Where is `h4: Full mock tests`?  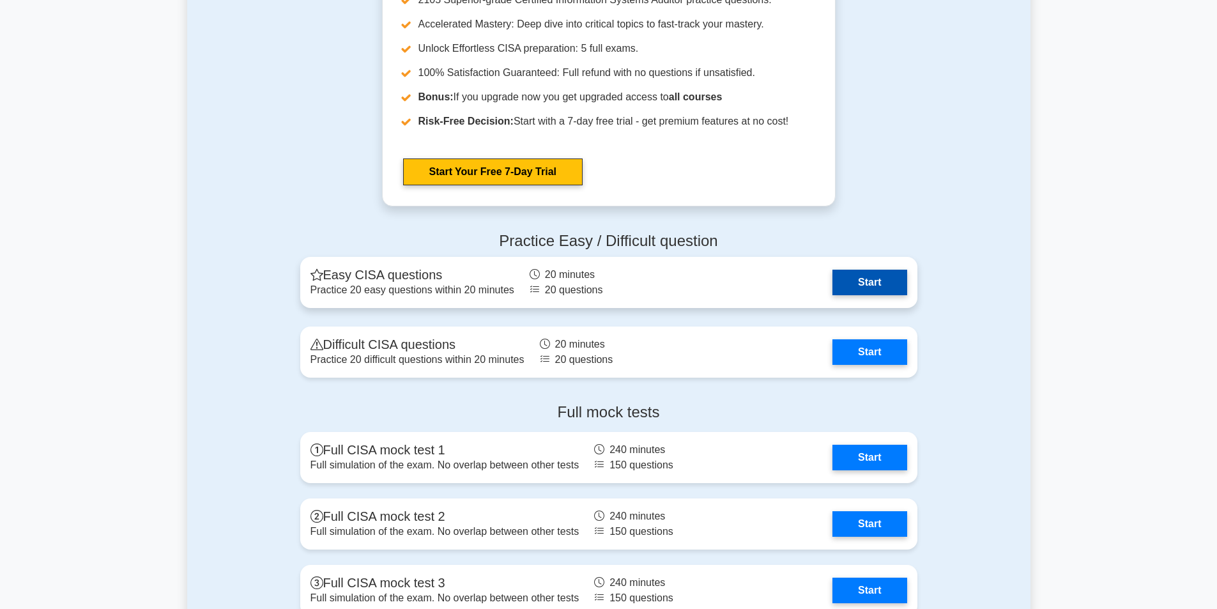
h4: Full mock tests is located at coordinates (609, 412).